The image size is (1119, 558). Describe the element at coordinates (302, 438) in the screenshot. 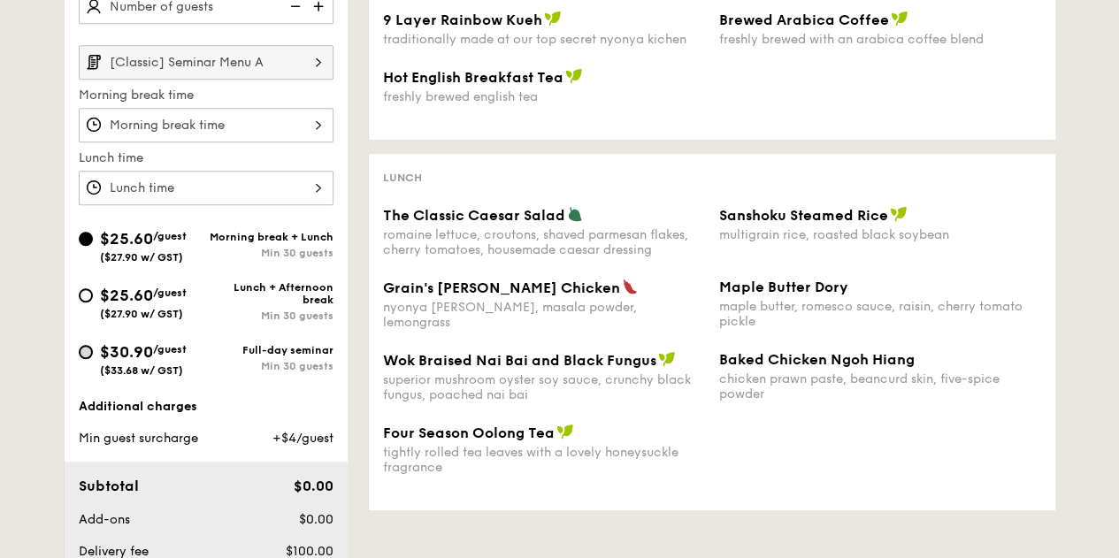

I see `span: +$4/guest` at that location.